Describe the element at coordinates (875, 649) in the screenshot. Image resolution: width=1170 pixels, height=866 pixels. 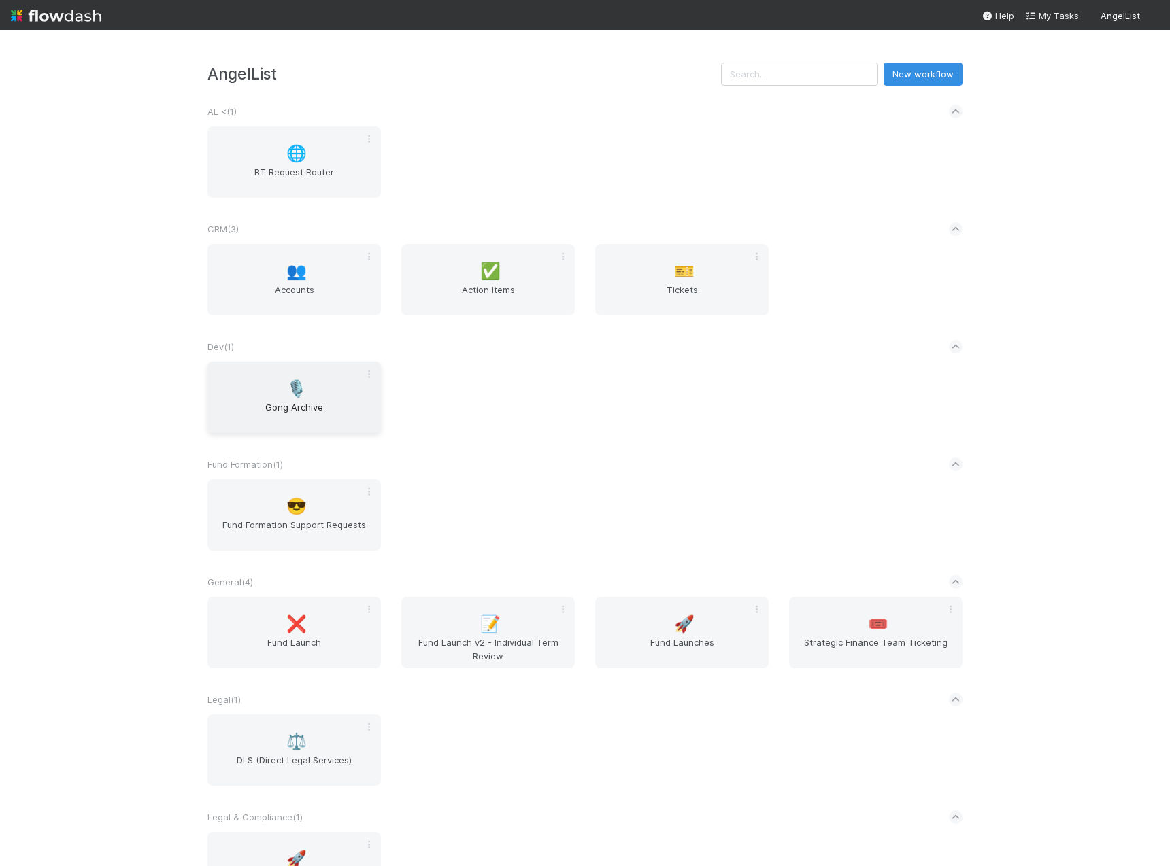
I see `span: Strategic Finance Team Ticketing` at that location.